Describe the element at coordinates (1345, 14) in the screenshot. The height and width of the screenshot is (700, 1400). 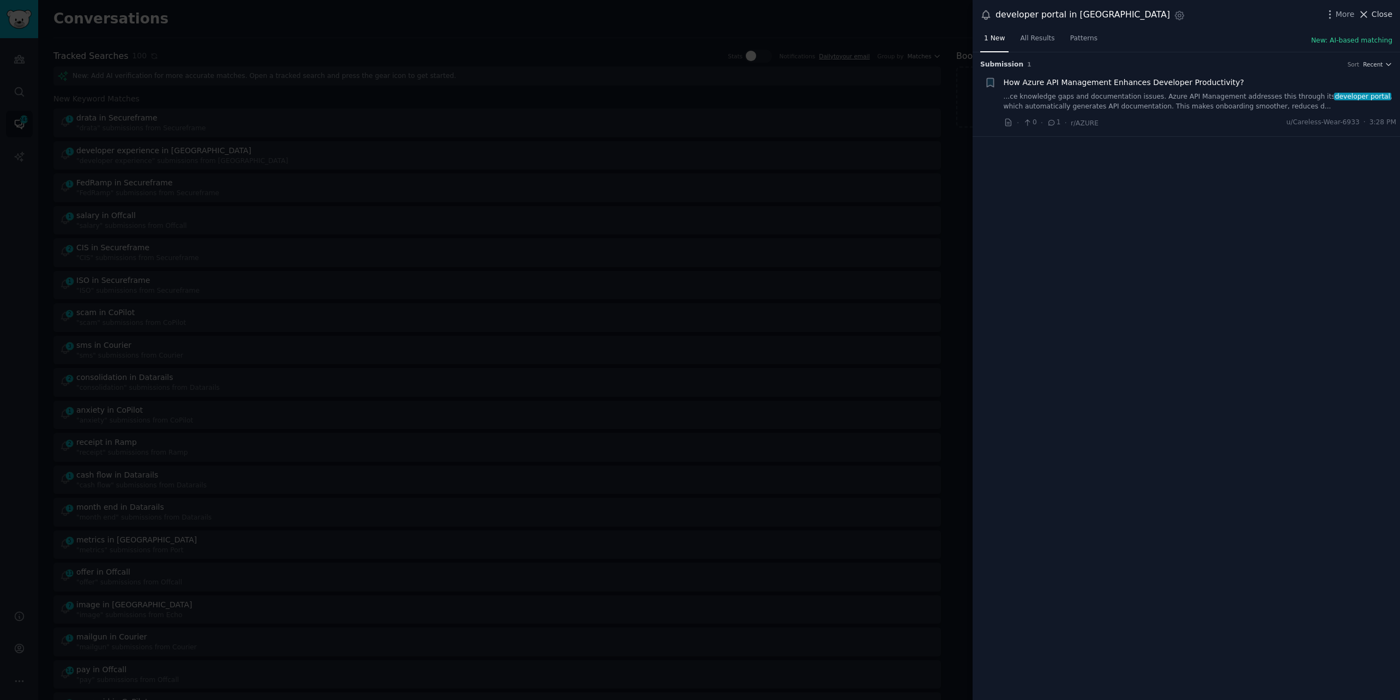
I see `span: More` at that location.